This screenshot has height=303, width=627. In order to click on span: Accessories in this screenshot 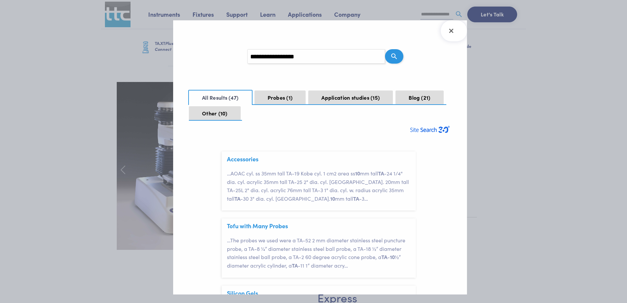, I will do `click(243, 159)`.